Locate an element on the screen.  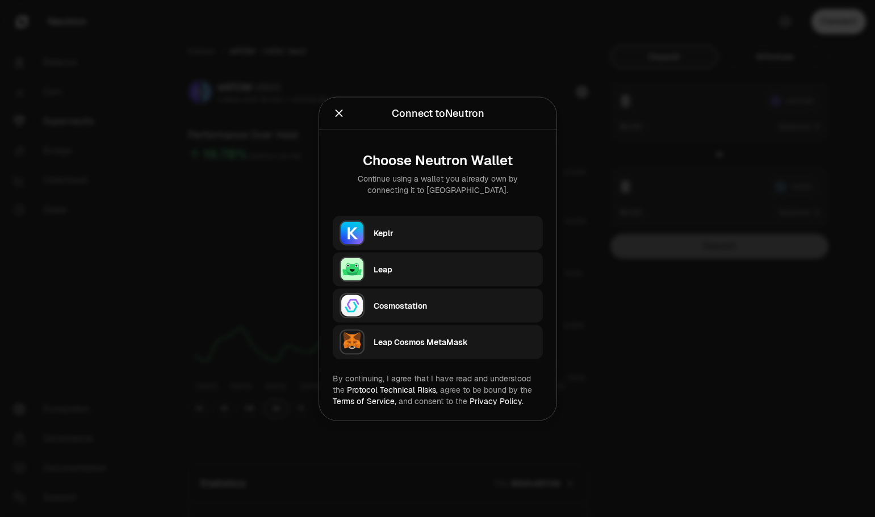
div: Choose Neutron Wallet is located at coordinates (438, 160).